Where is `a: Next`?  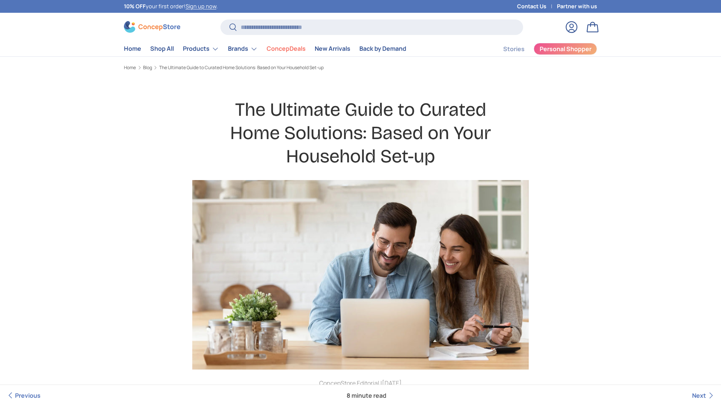
a: Next is located at coordinates (704, 395).